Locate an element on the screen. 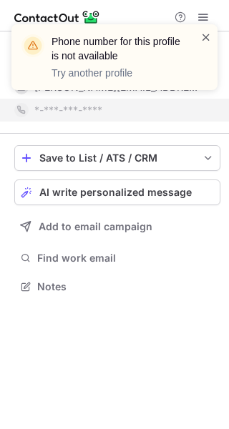  span: AI write personalized message is located at coordinates (115, 193).